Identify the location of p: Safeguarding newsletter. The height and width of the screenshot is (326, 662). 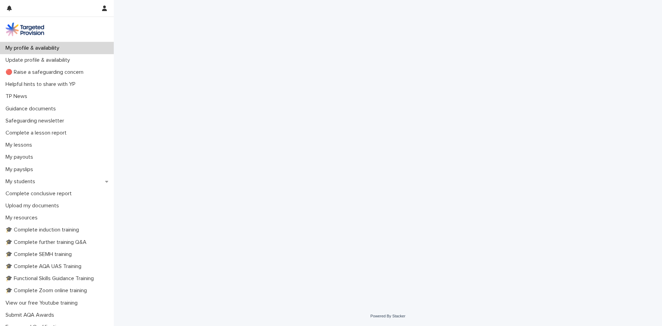
(36, 121).